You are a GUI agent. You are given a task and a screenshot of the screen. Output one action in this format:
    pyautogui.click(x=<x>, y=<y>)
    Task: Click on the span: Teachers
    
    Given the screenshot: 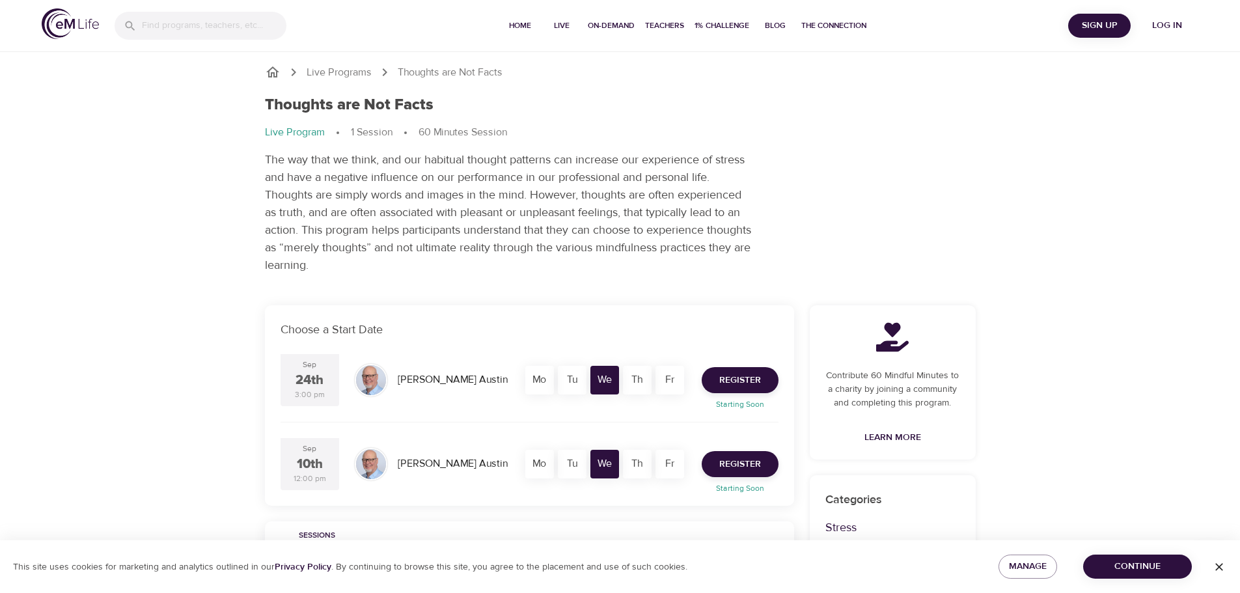 What is the action you would take?
    pyautogui.click(x=665, y=25)
    